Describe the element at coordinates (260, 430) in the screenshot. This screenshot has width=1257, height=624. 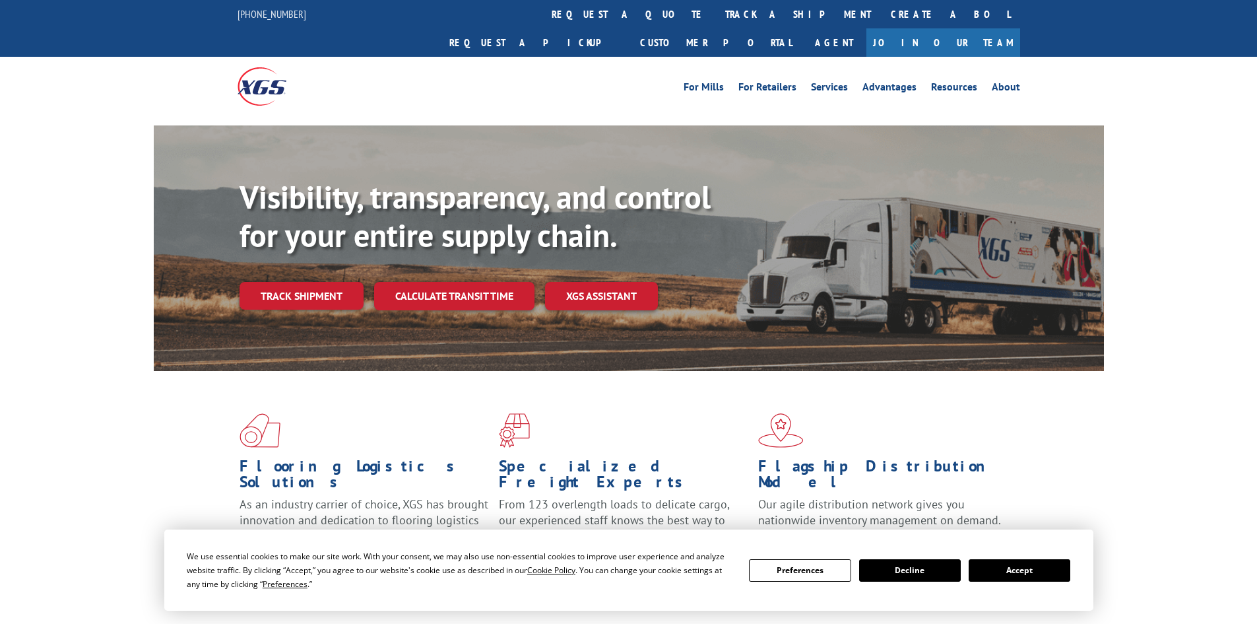
I see `img: xgs-icon-total-supply-chain-intelligence-red` at that location.